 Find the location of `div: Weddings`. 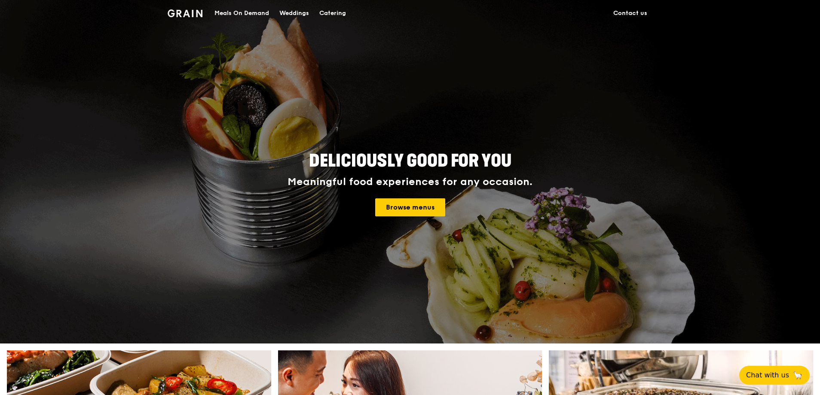

div: Weddings is located at coordinates (294, 13).